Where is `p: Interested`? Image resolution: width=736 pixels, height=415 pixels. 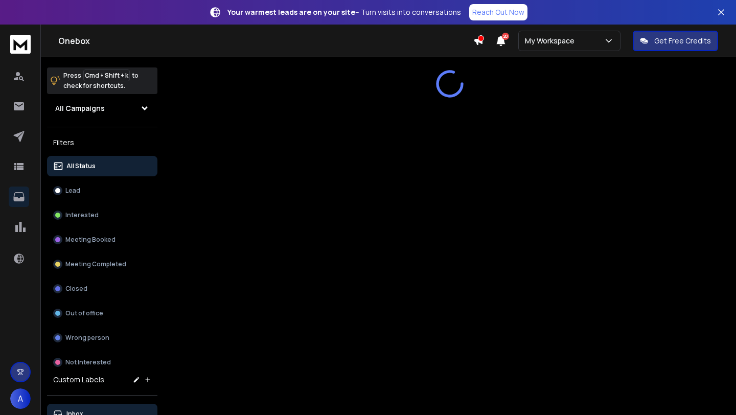
p: Interested is located at coordinates (82, 215).